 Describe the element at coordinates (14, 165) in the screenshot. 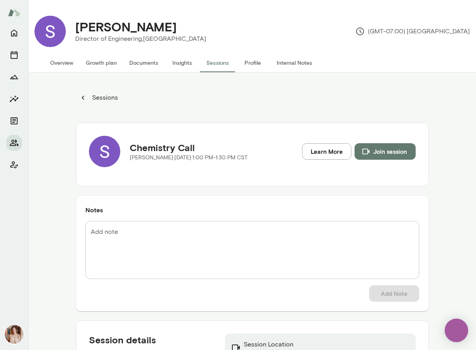

I see `button: Client app` at that location.